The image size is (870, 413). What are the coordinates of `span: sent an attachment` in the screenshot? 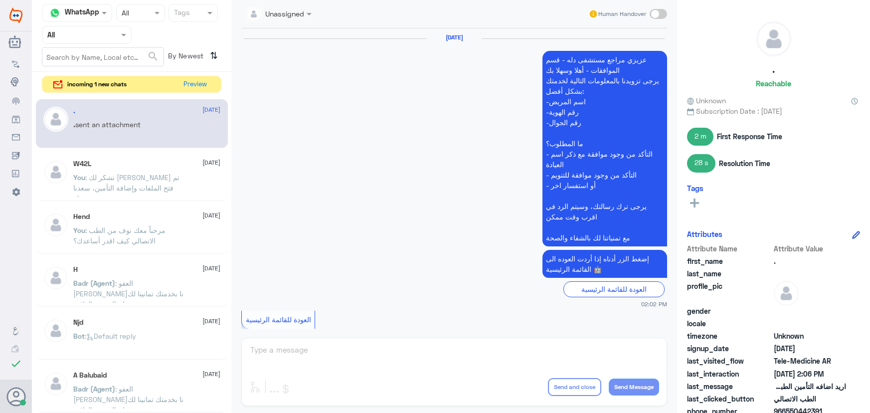 It's located at (108, 124).